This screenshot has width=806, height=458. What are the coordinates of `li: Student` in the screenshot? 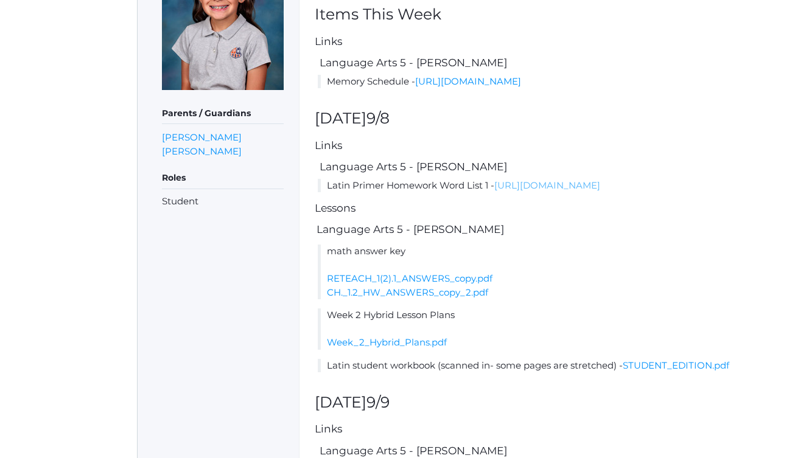 It's located at (223, 201).